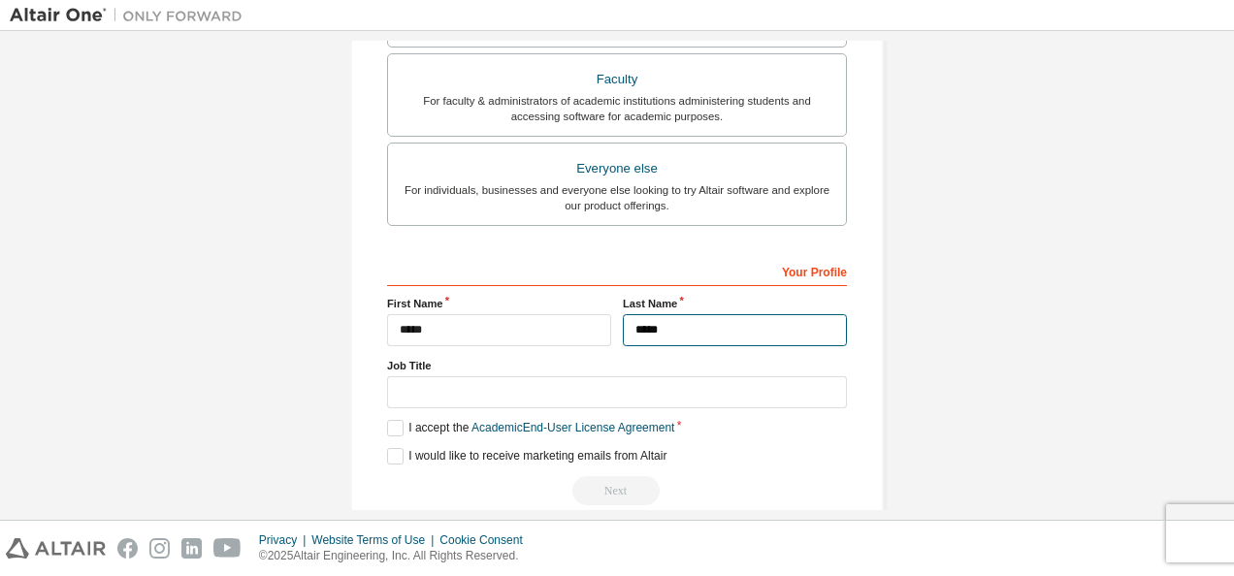 This screenshot has height=576, width=1234. Describe the element at coordinates (191, 548) in the screenshot. I see `img: linkedin.svg` at that location.